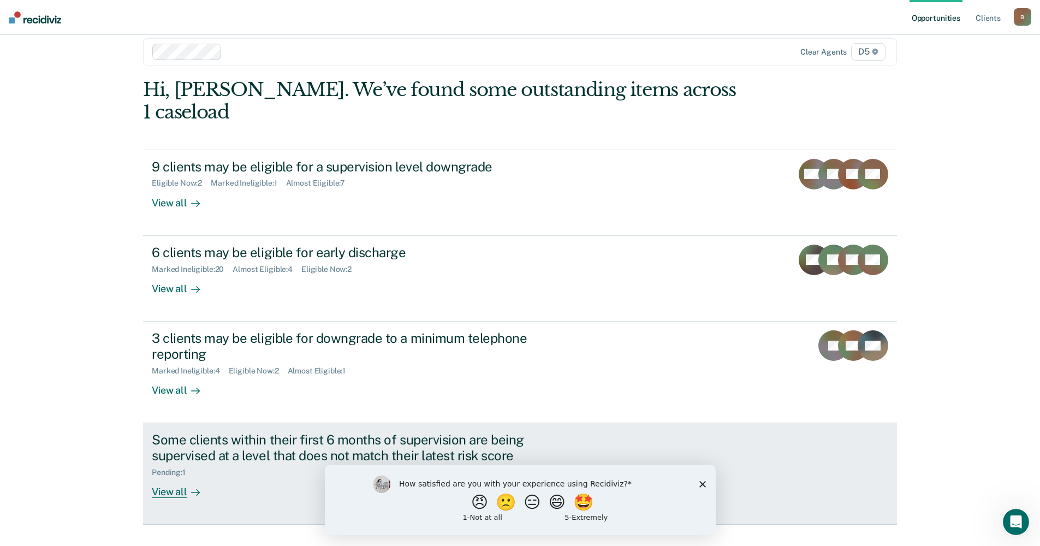 This screenshot has width=1040, height=546. I want to click on div: Marked Ineligible : 4, so click(190, 371).